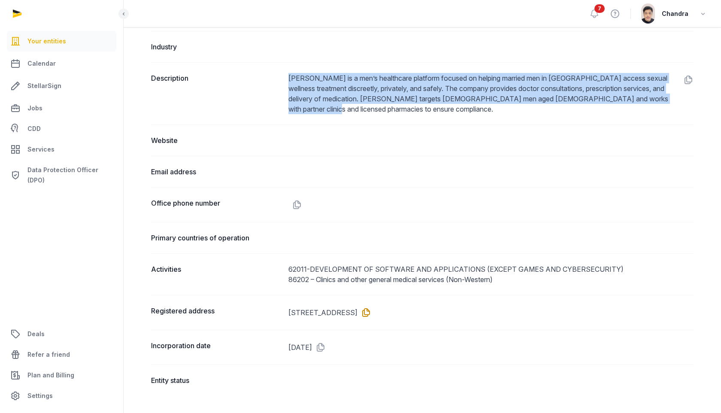 This screenshot has height=413, width=721. Describe the element at coordinates (216, 172) in the screenshot. I see `dt: Email address` at that location.